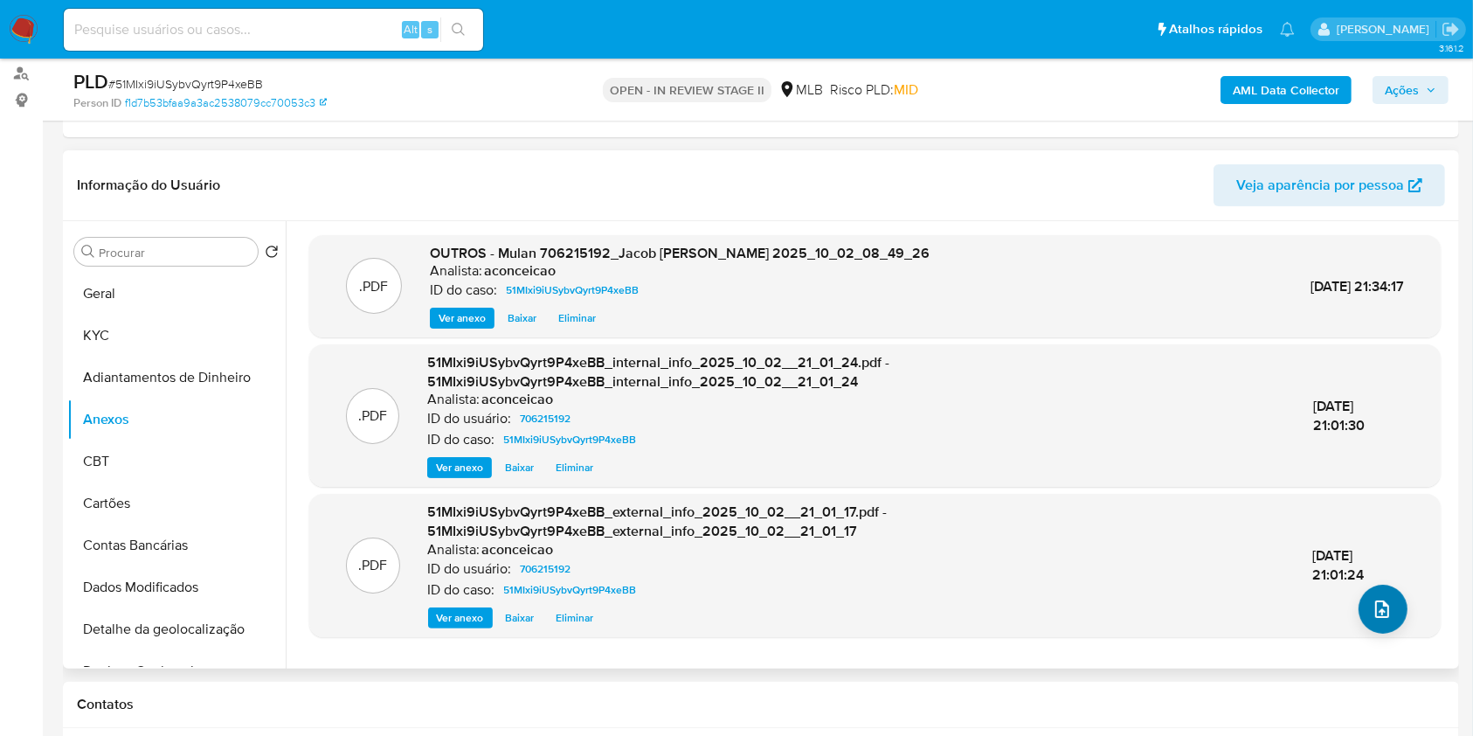 The height and width of the screenshot is (736, 1473). What do you see at coordinates (458, 30) in the screenshot?
I see `button: search-icon` at bounding box center [458, 30].